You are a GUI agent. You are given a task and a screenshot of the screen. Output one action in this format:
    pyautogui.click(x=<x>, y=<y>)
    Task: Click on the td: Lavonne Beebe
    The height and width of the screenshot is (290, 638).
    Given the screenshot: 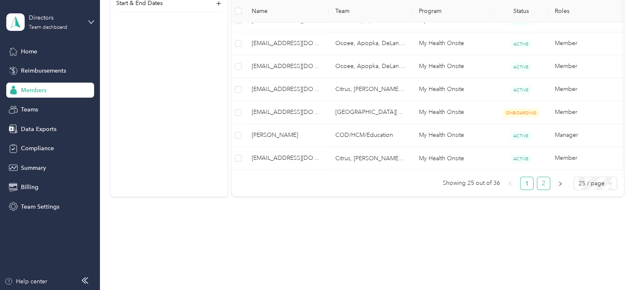 What is the action you would take?
    pyautogui.click(x=287, y=135)
    